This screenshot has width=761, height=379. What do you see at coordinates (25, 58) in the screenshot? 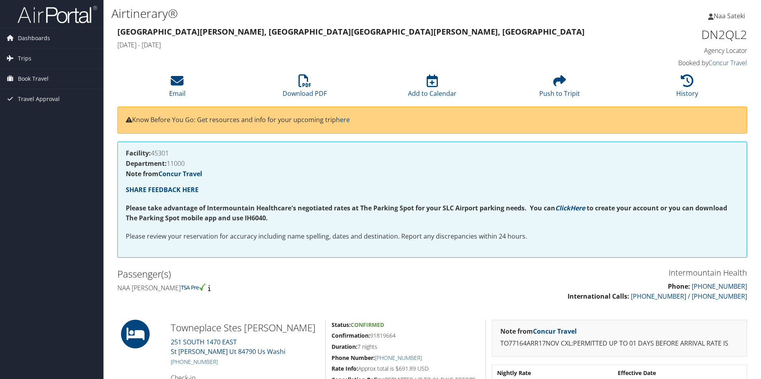
I see `span: Trips` at bounding box center [25, 58].